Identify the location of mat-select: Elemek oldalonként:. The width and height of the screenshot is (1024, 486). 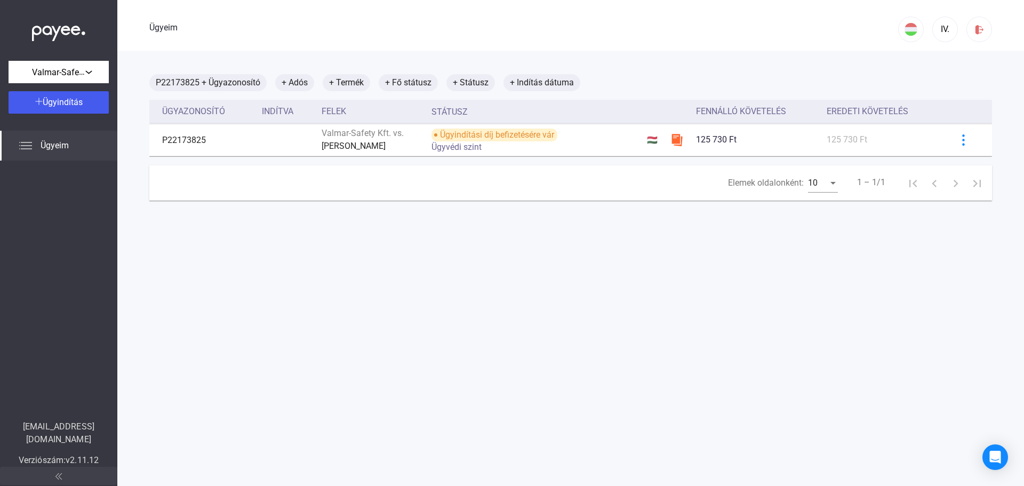
(823, 183).